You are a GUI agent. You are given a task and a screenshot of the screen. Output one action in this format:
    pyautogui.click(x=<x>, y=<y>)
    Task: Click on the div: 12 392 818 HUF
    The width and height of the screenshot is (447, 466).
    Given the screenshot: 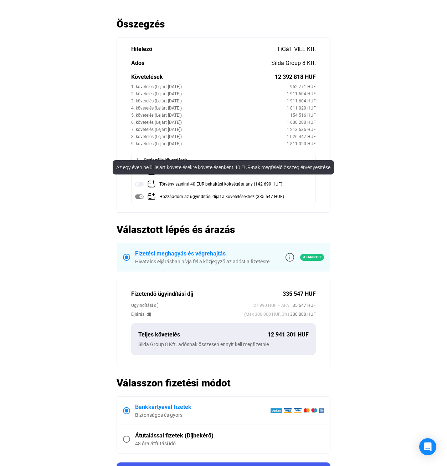 What is the action you would take?
    pyautogui.click(x=295, y=77)
    